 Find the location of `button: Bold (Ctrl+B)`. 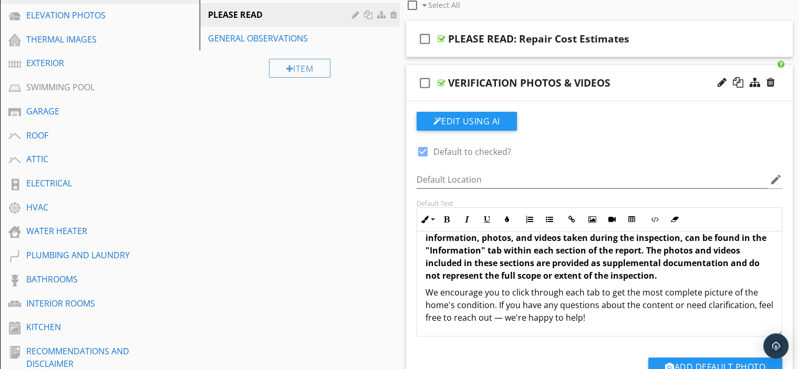

button: Bold (Ctrl+B) is located at coordinates (447, 220).